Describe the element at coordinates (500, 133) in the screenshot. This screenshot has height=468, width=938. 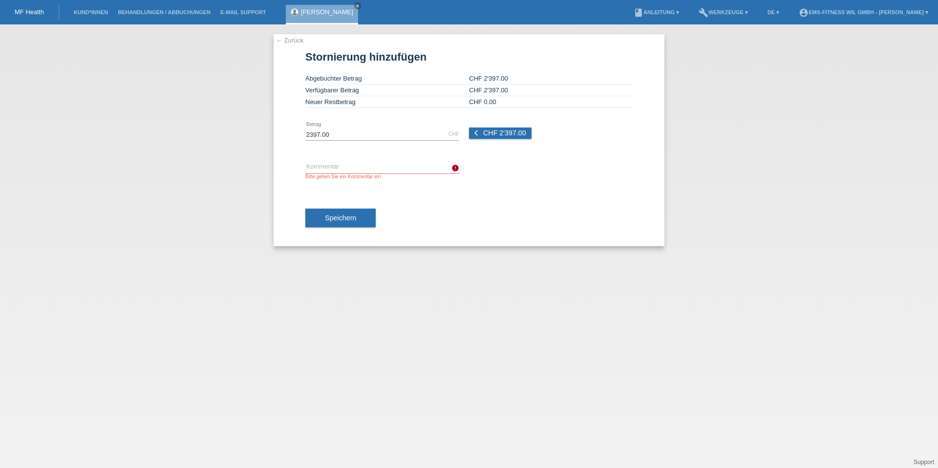
I see `button: arrow_back_ios CHF 2'397.00` at that location.